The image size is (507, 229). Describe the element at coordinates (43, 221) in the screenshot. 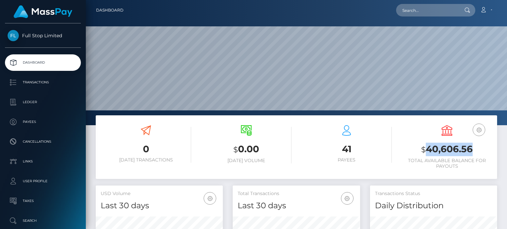

I see `p: Search` at that location.